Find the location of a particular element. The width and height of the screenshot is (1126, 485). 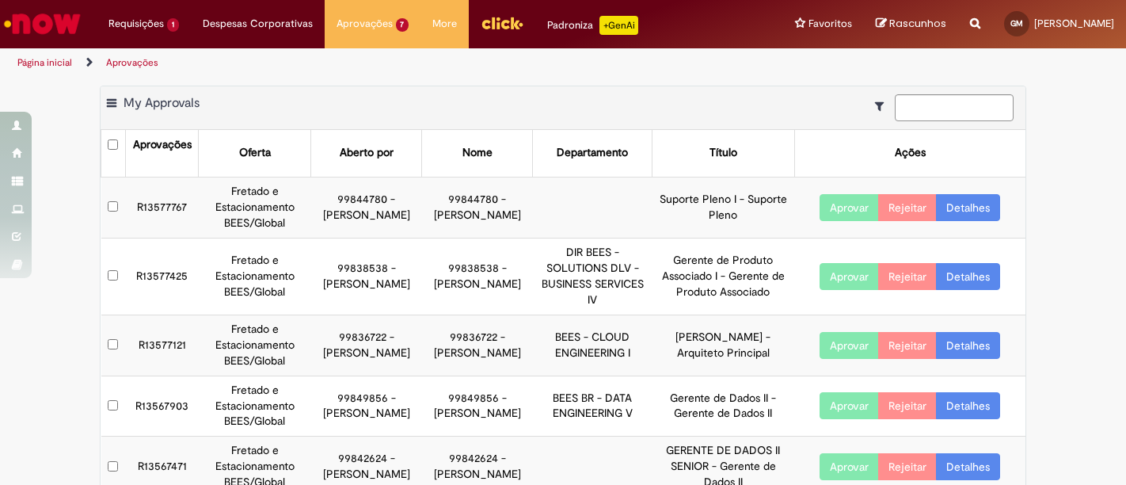

p: +GenAi is located at coordinates (619, 25).